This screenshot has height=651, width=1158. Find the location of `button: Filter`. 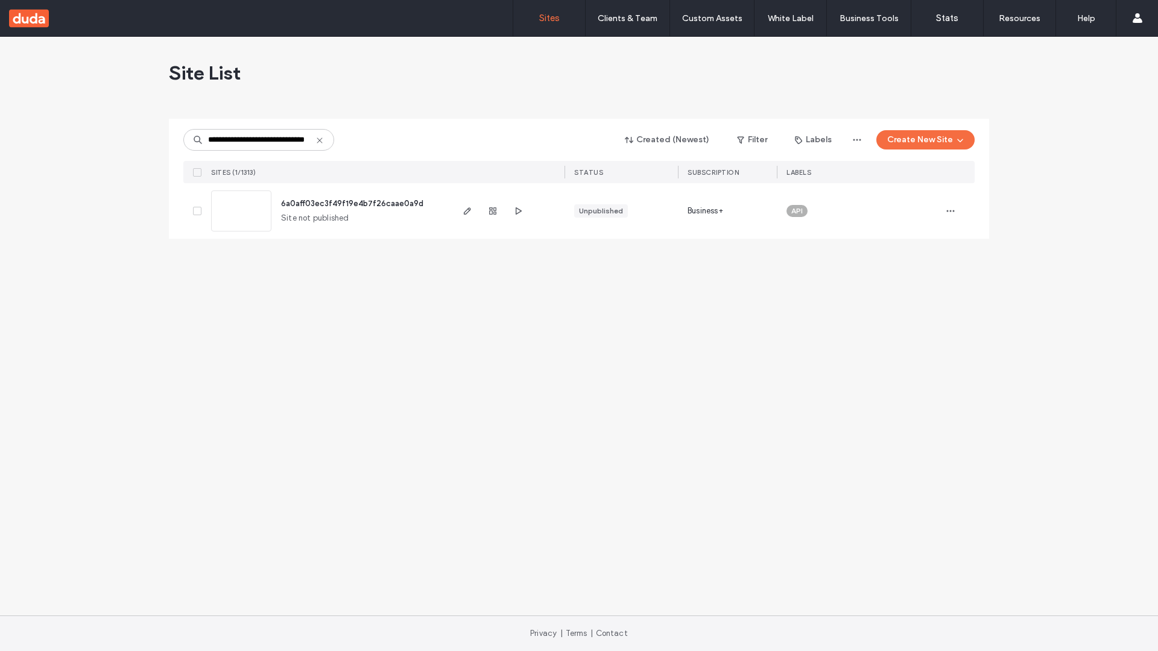

button: Filter is located at coordinates (752, 140).